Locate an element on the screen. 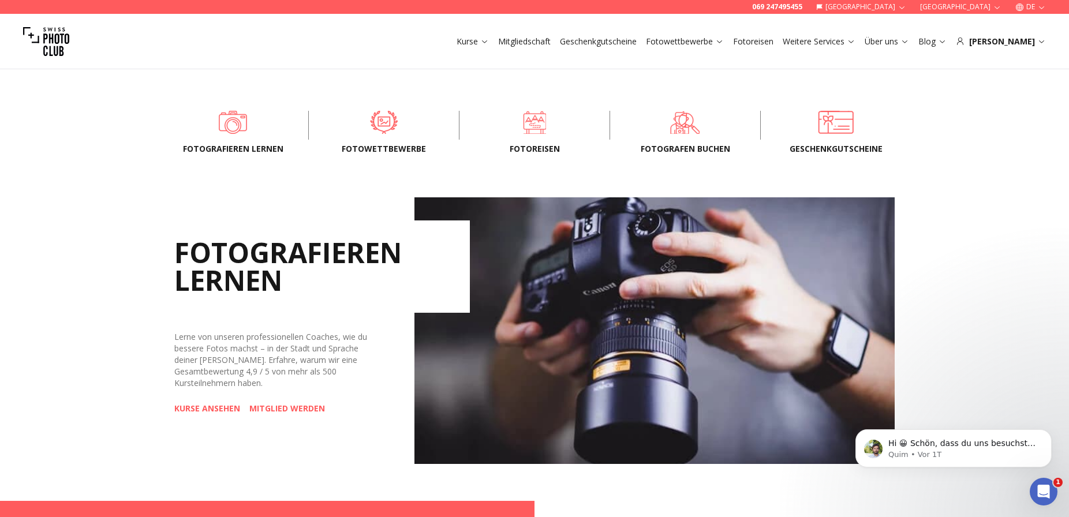 Image resolution: width=1069 pixels, height=517 pixels. a: Über uns is located at coordinates (887, 42).